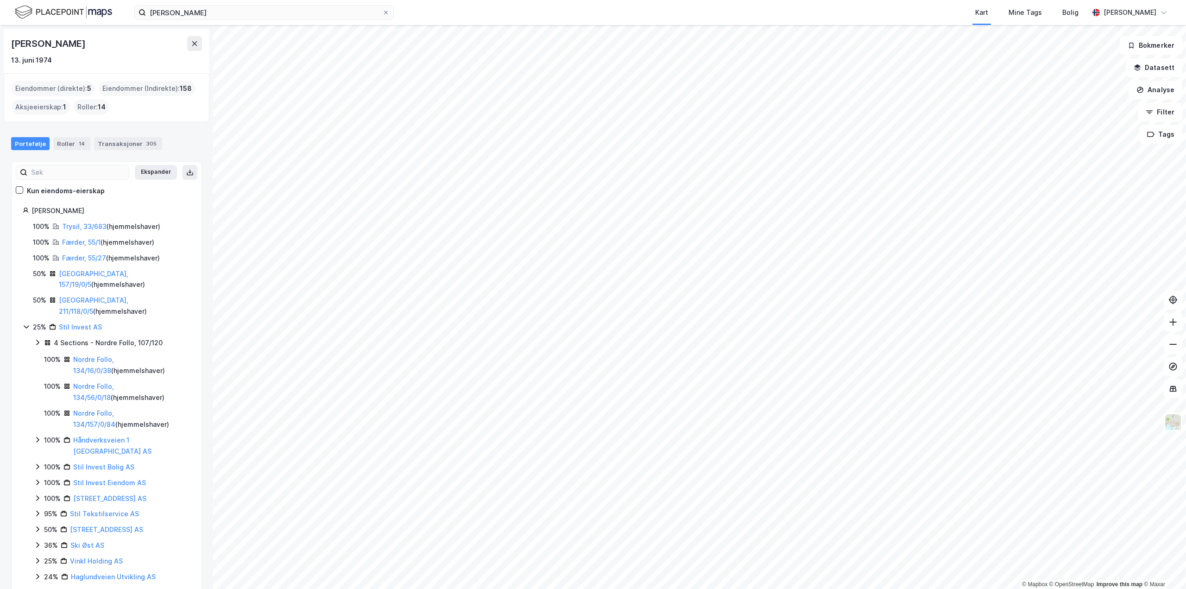 The width and height of the screenshot is (1186, 589). Describe the element at coordinates (51, 546) in the screenshot. I see `div: 36%` at that location.